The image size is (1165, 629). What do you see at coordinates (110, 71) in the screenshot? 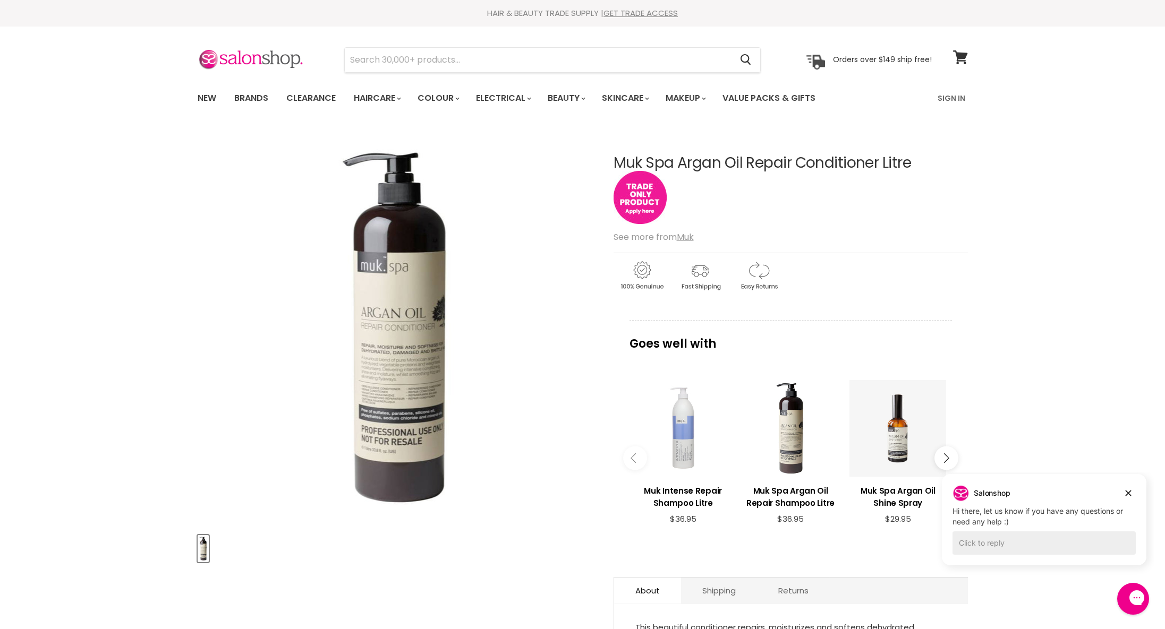
I see `div: Reply to the campaigns` at bounding box center [110, 71].